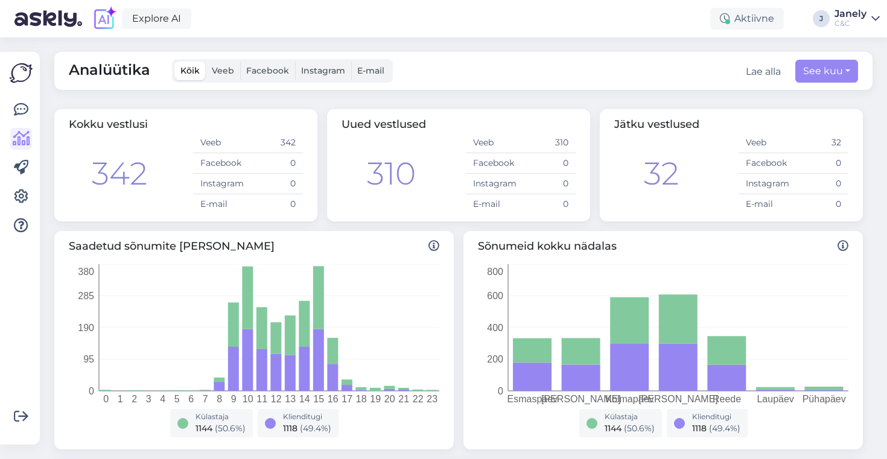  I want to click on div: Janely, so click(850, 14).